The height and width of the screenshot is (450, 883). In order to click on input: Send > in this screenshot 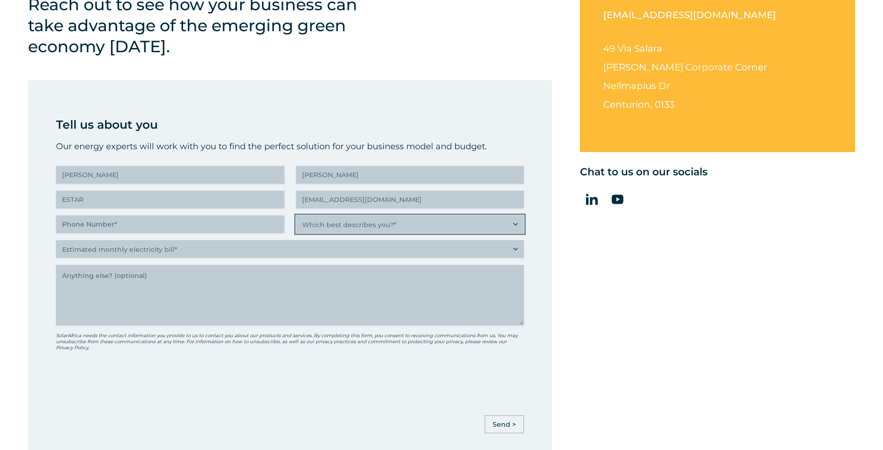, I will do `click(504, 425)`.